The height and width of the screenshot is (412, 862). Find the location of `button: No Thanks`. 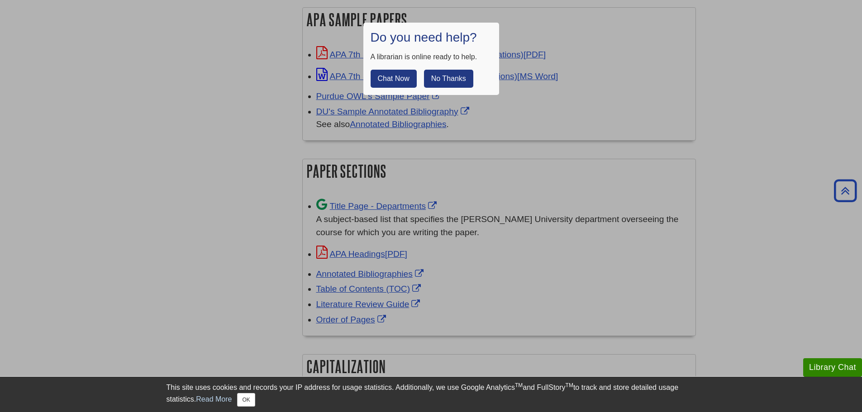

button: No Thanks is located at coordinates (449, 79).